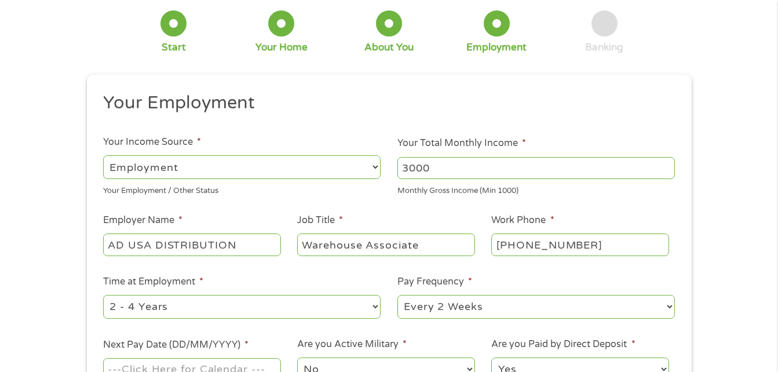  I want to click on div: Monthly Gross Income (Min 1000), so click(536, 189).